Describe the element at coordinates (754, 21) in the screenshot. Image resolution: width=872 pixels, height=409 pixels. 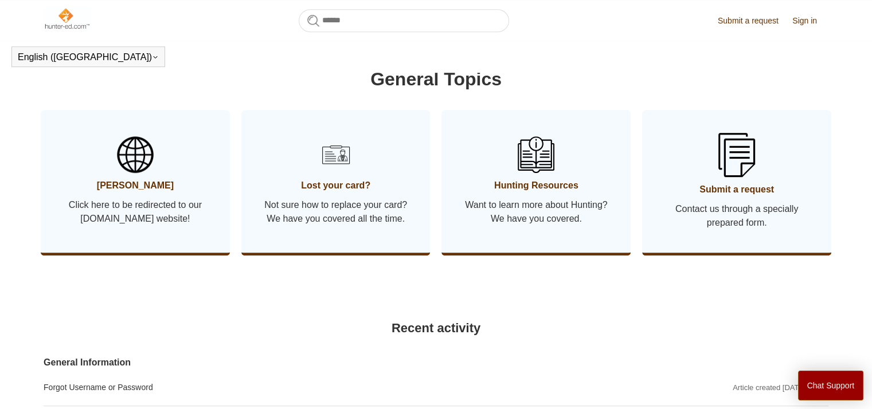
I see `a: Submit a request` at that location.